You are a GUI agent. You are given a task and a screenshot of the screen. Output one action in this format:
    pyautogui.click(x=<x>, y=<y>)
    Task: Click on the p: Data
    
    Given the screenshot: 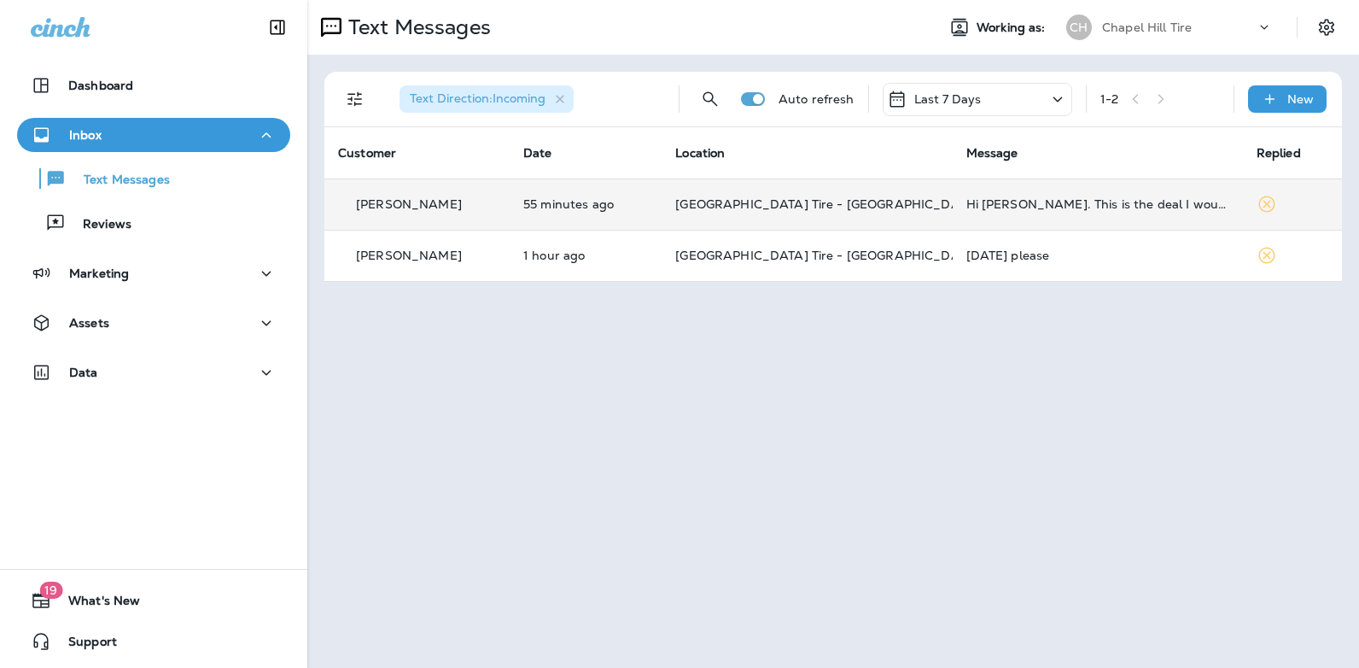 What is the action you would take?
    pyautogui.click(x=84, y=372)
    